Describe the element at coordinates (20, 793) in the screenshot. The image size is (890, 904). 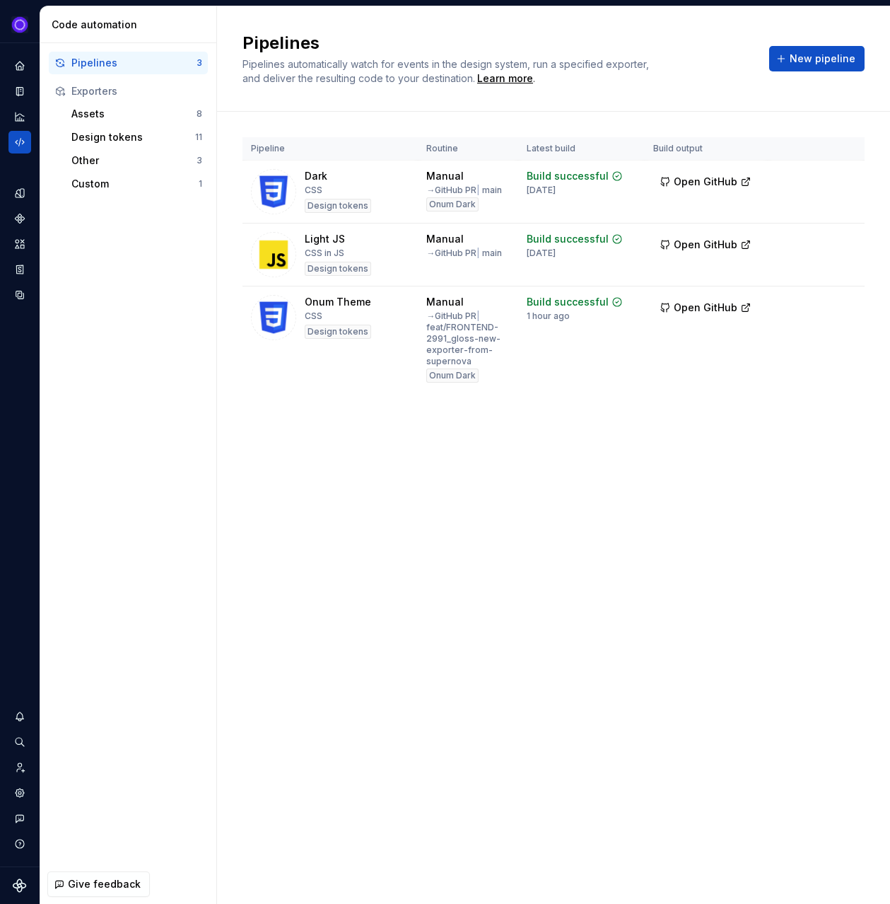
I see `a: Settings` at that location.